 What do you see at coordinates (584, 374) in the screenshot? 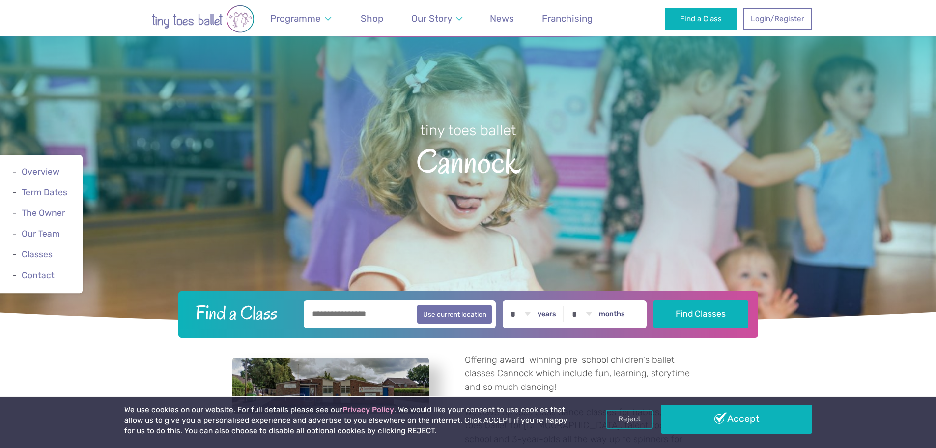
I see `p: Offering award-winning pre-school children's ballet classes Cannock which include fun, learning, ...` at bounding box center [584, 374].